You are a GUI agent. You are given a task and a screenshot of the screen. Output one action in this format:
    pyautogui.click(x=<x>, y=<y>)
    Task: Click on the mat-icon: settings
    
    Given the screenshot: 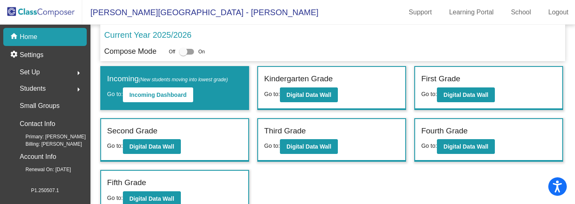 What is the action you would take?
    pyautogui.click(x=15, y=55)
    